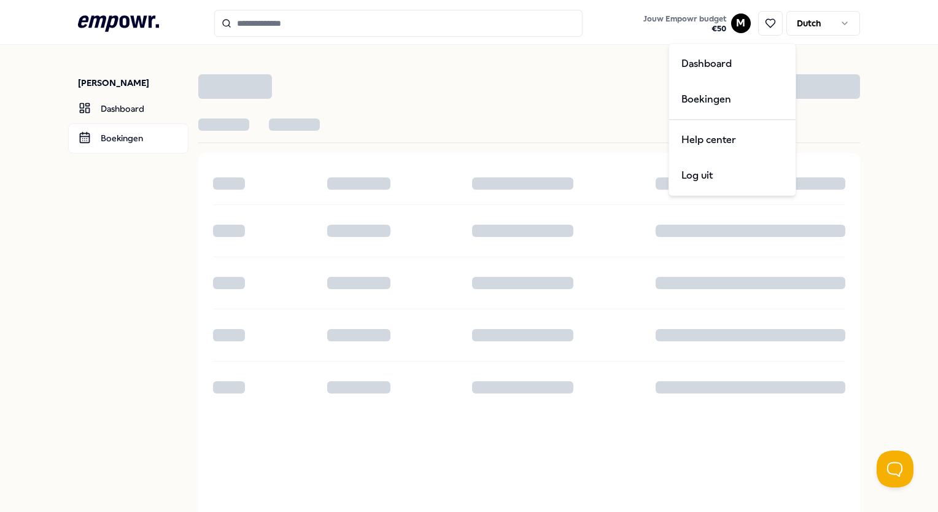  Describe the element at coordinates (732, 176) in the screenshot. I see `div: Log uit` at that location.